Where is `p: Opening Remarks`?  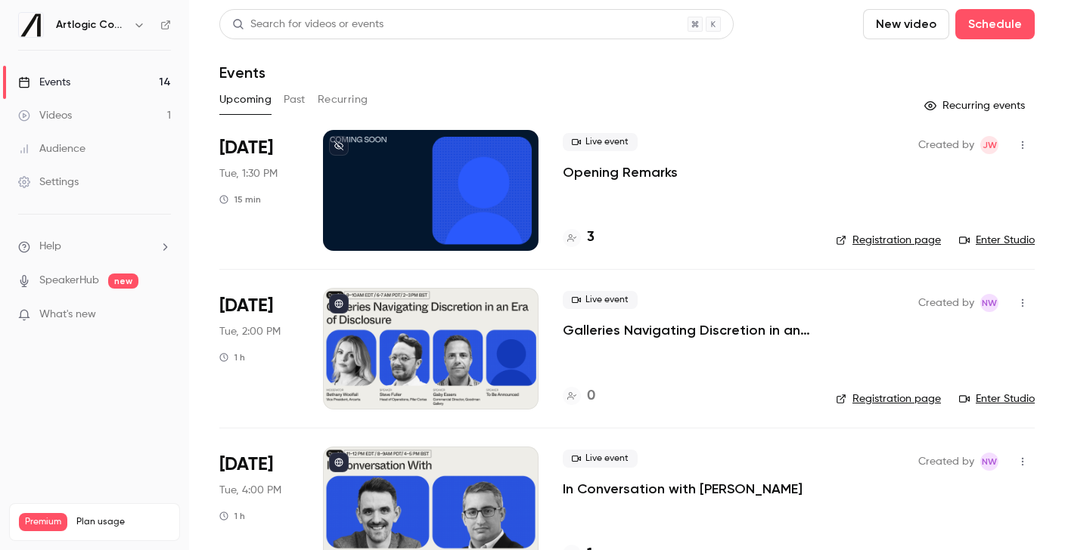
p: Opening Remarks is located at coordinates (620, 172).